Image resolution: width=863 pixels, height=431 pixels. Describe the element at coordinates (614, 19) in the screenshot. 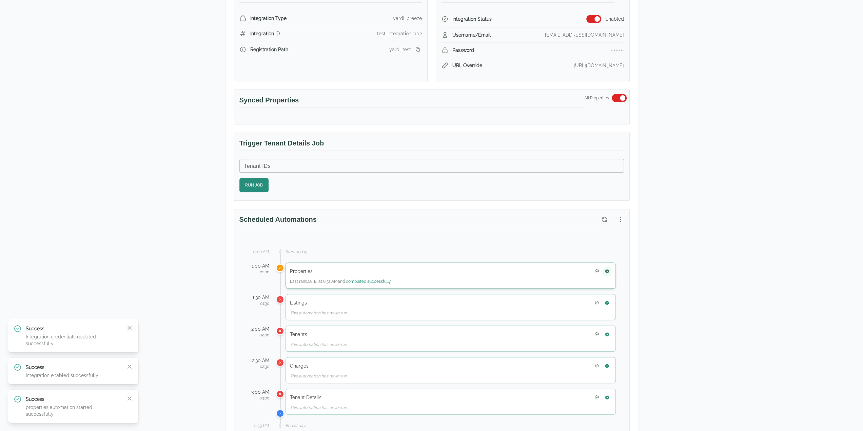

I see `span: Enabled` at that location.